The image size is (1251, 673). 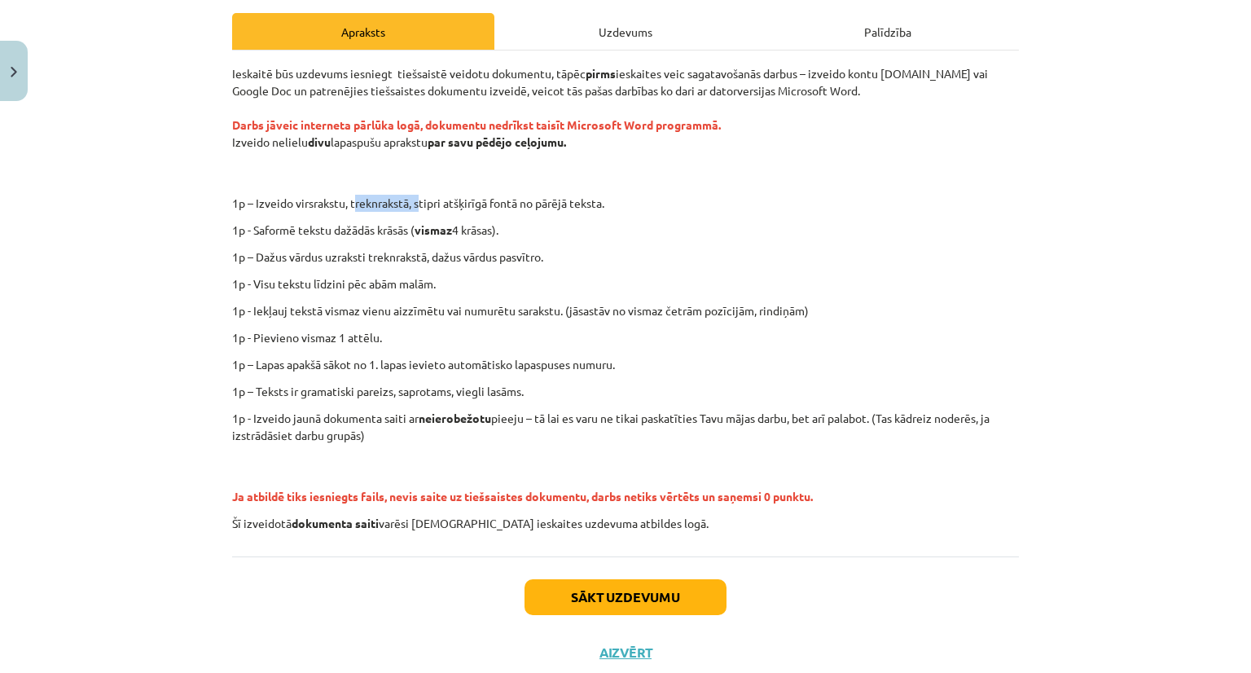 I want to click on div: Palīdzība, so click(x=887, y=31).